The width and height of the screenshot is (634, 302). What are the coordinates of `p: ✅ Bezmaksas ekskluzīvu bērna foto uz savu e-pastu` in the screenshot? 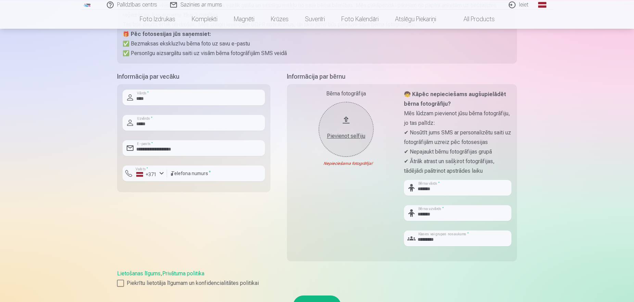 It's located at (317, 44).